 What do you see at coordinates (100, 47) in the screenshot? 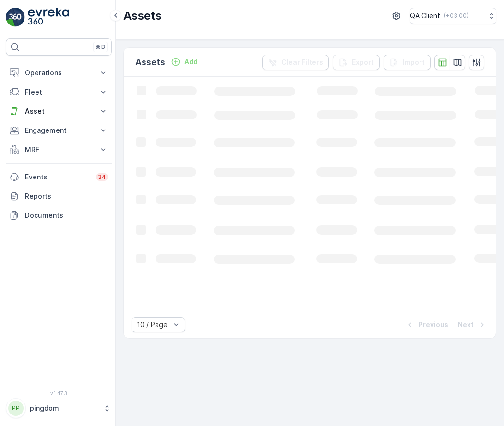
I see `p: ⌘B` at bounding box center [100, 47].